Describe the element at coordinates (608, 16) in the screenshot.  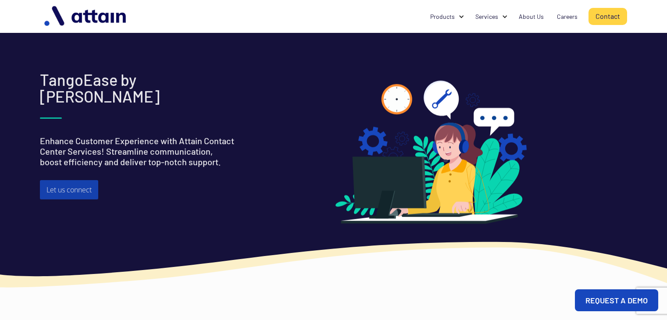
I see `a: Contact` at that location.